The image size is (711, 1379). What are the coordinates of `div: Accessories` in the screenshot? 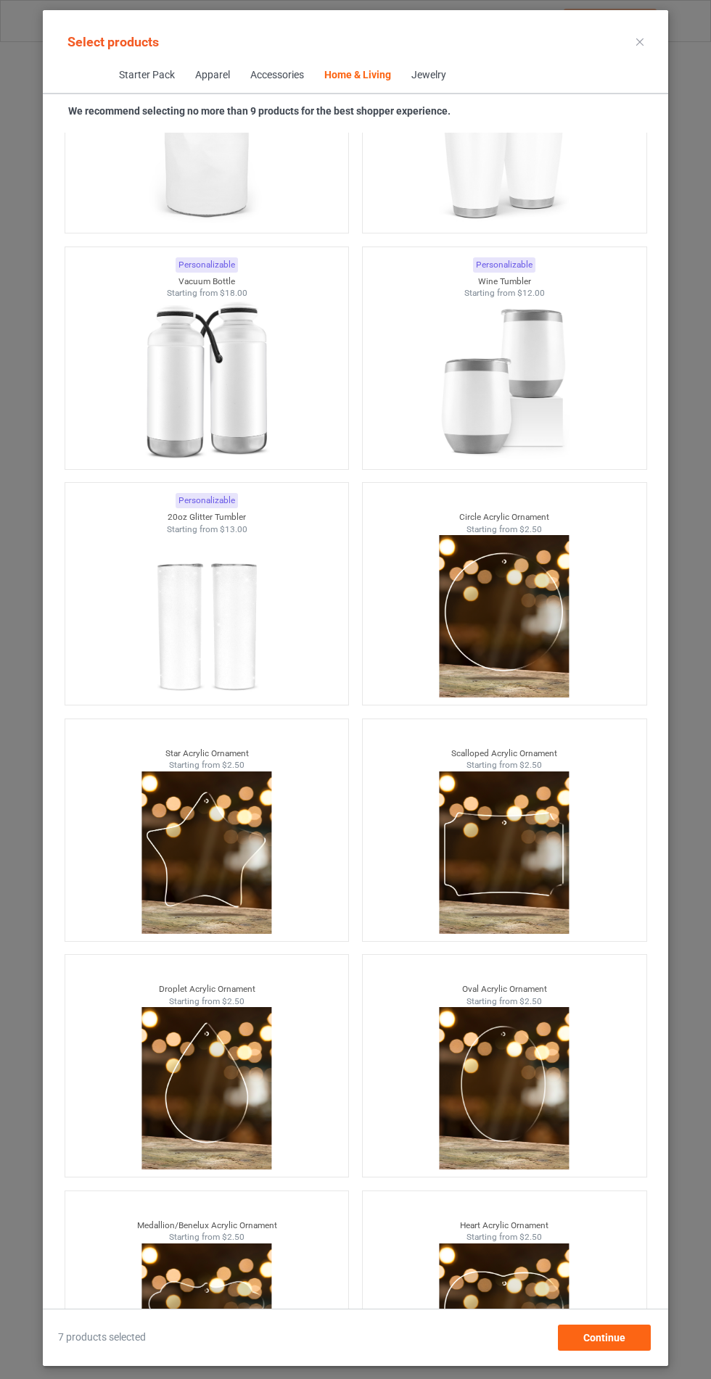 It's located at (276, 75).